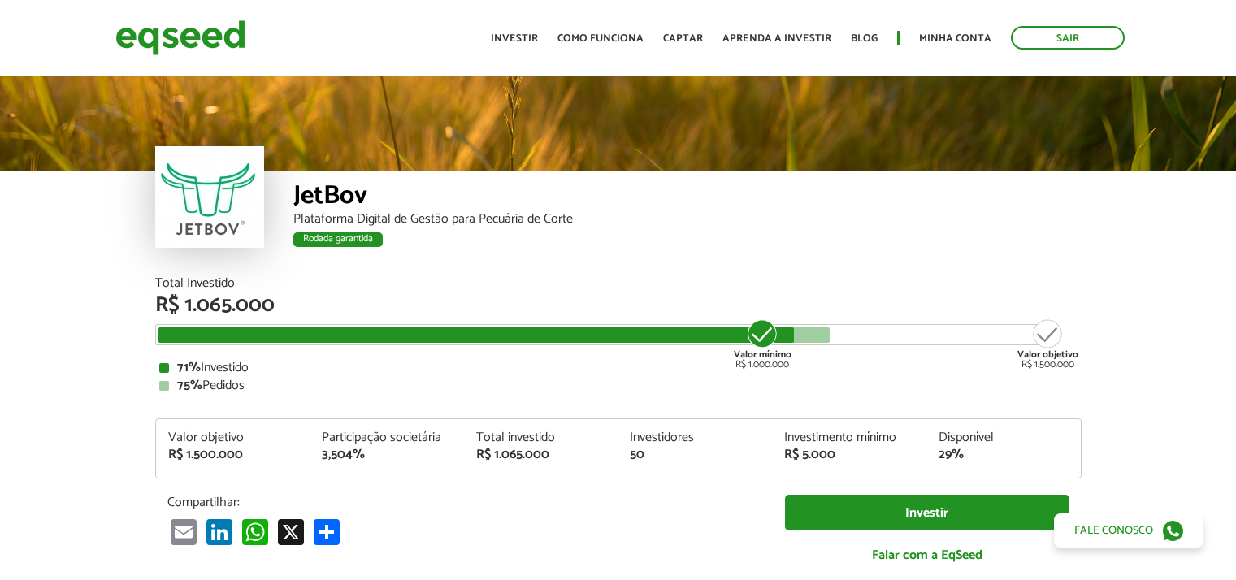 This screenshot has height=580, width=1236. I want to click on div: Investimento mínimo, so click(849, 438).